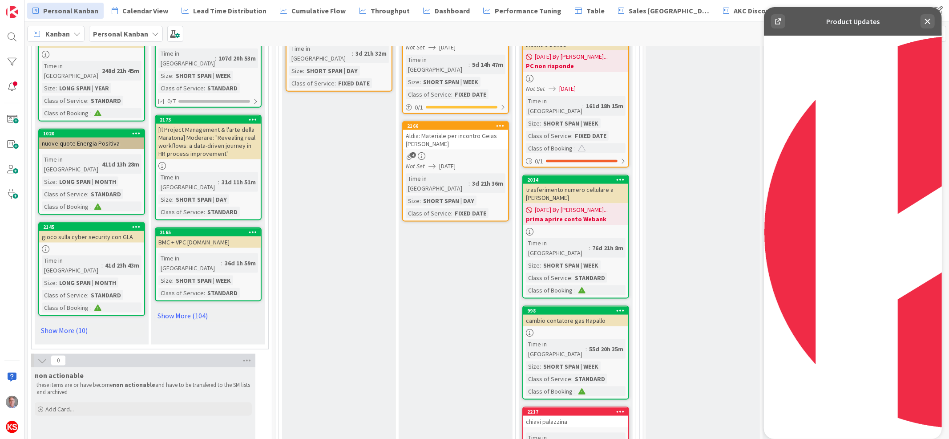 Image resolution: width=949 pixels, height=439 pixels. What do you see at coordinates (210, 232) in the screenshot?
I see `div: 2165` at bounding box center [210, 232].